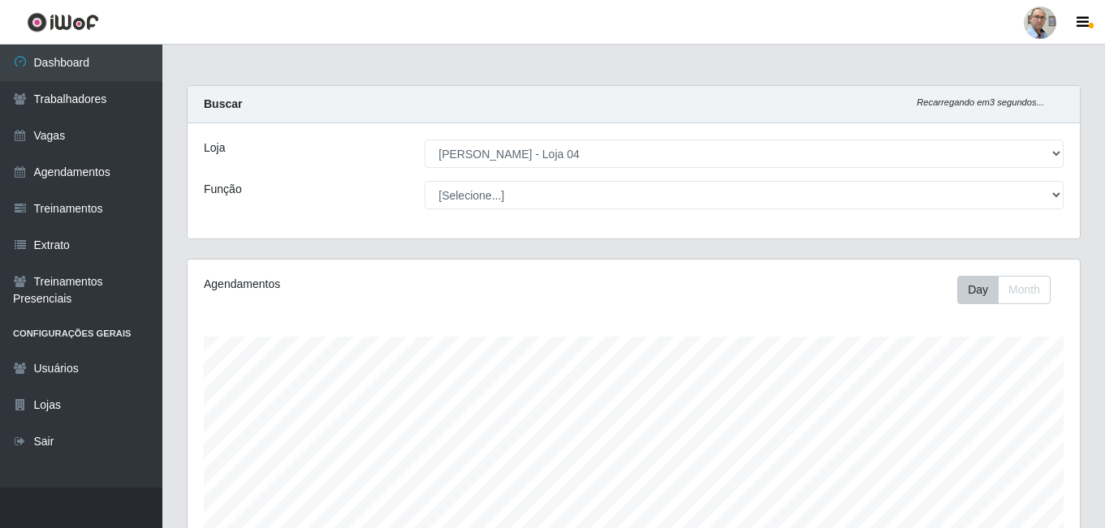 The image size is (1105, 528). What do you see at coordinates (222, 104) in the screenshot?
I see `strong: Buscar` at bounding box center [222, 104].